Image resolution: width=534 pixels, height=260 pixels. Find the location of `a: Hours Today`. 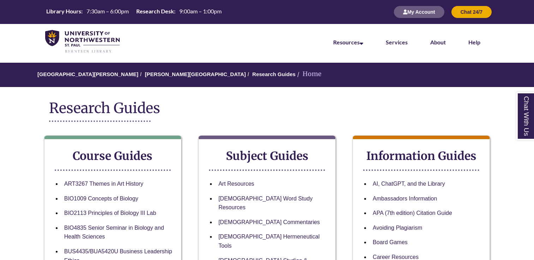

a: Hours Today is located at coordinates (134, 12).